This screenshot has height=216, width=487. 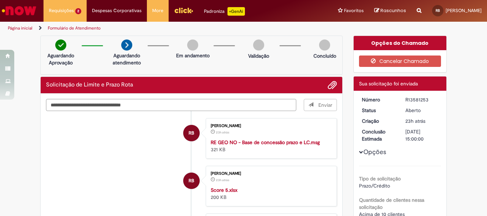 I want to click on dt: Conclusão Estimada, so click(x=378, y=135).